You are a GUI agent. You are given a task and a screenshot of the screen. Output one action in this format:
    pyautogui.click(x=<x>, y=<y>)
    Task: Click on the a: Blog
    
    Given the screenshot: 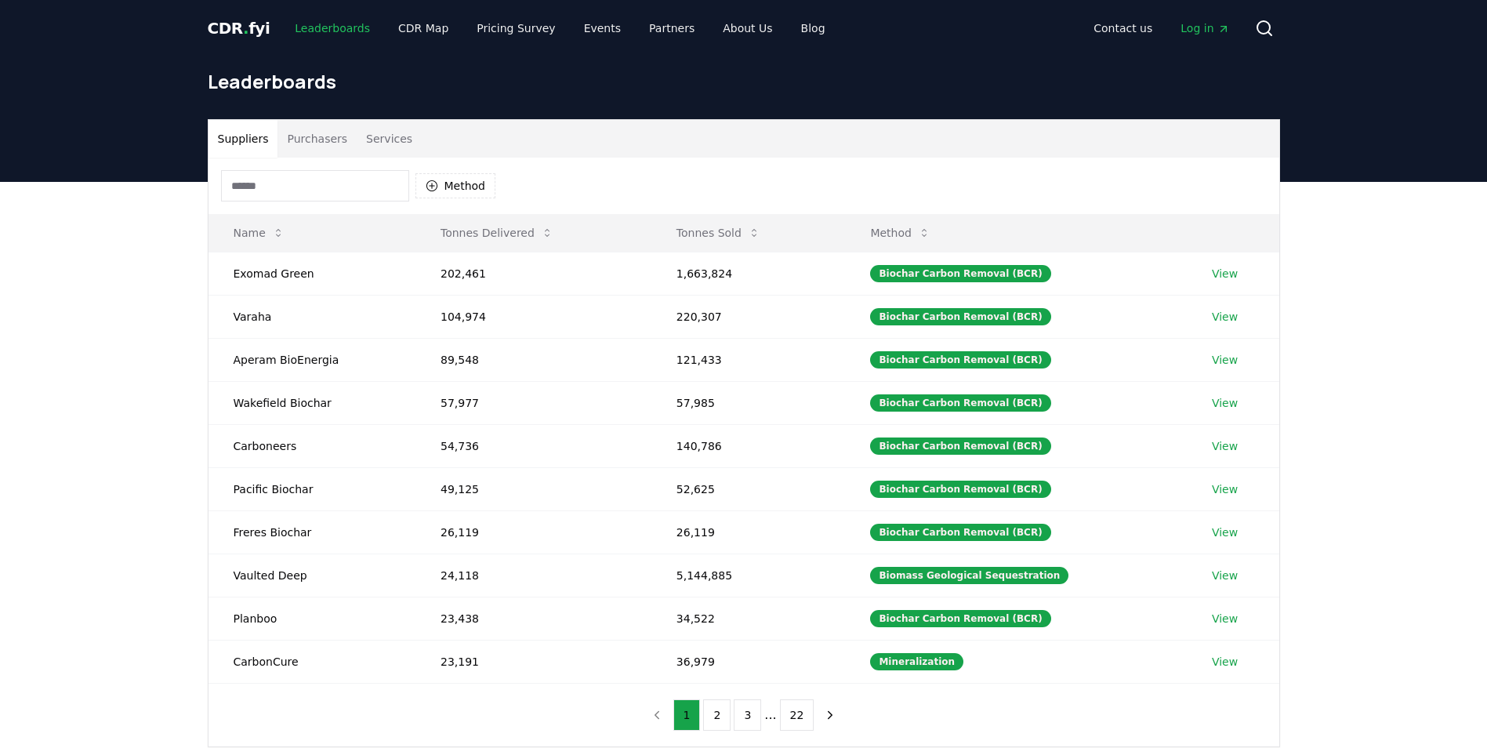 What is the action you would take?
    pyautogui.click(x=813, y=28)
    